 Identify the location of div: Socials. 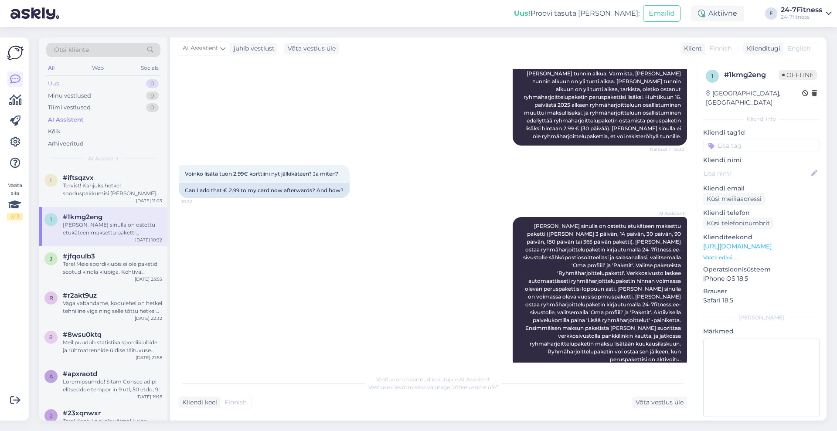
(150, 68).